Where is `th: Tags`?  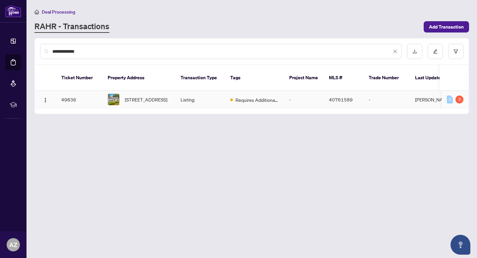
th: Tags is located at coordinates (254, 78).